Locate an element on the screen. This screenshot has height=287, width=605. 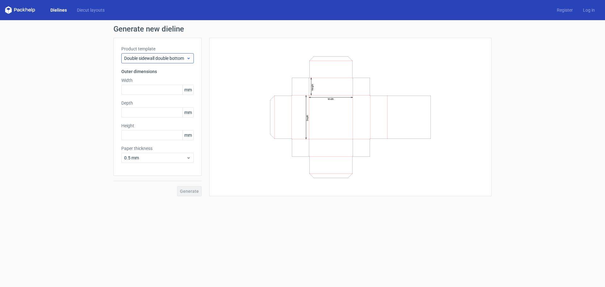
a: Register is located at coordinates (565, 10).